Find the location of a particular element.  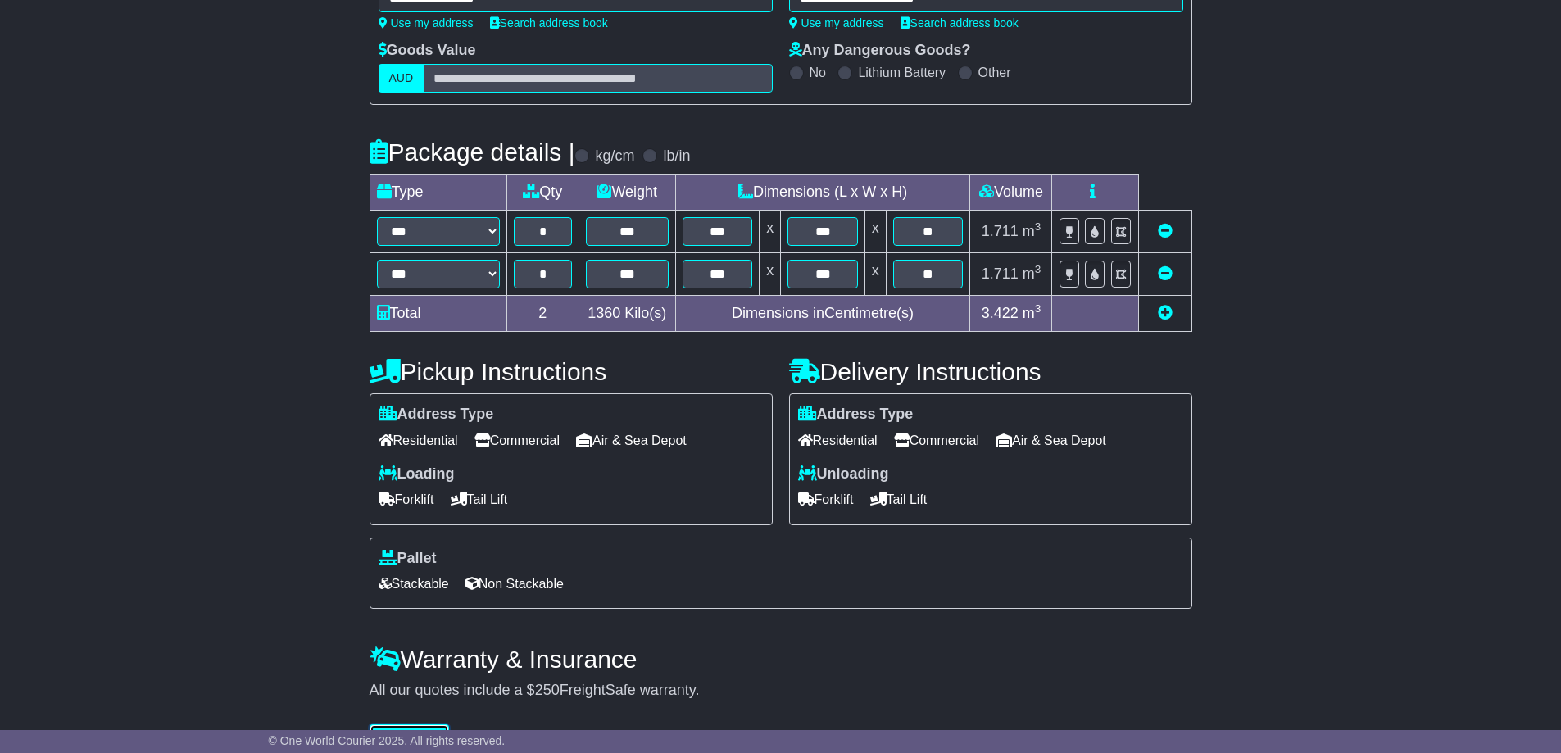

h4: Delivery Instructions is located at coordinates (991, 371).